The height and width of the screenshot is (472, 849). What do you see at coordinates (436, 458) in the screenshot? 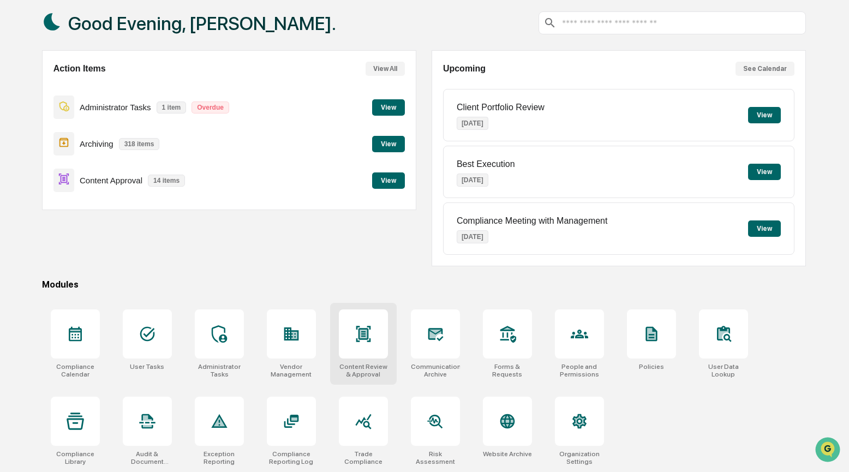
I see `div: Risk Assessment` at bounding box center [436, 458].